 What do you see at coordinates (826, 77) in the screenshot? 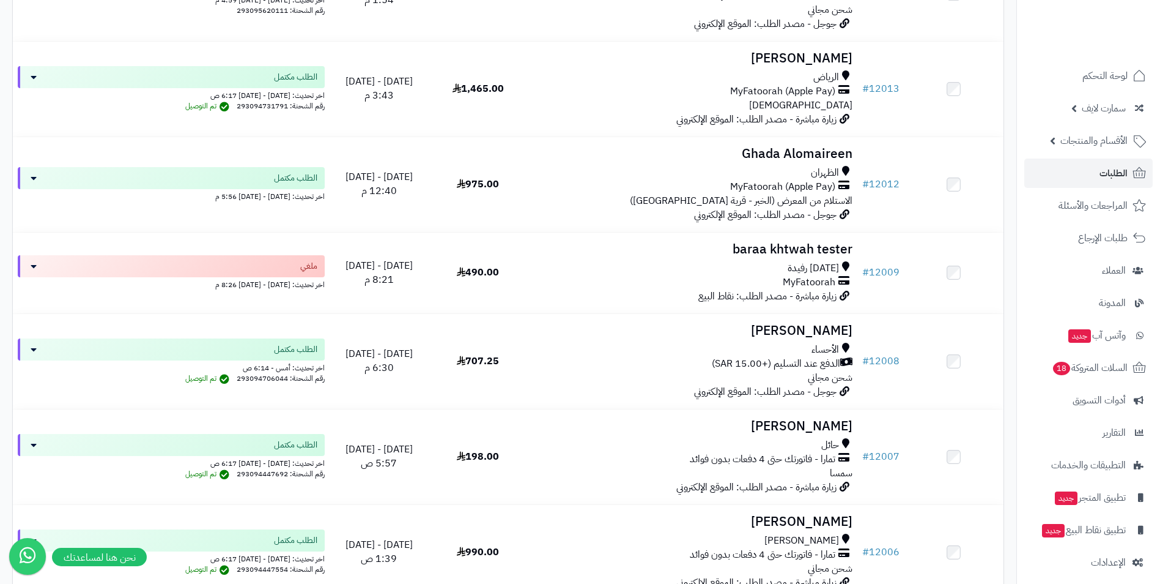
I see `span: الرياض` at bounding box center [826, 77].